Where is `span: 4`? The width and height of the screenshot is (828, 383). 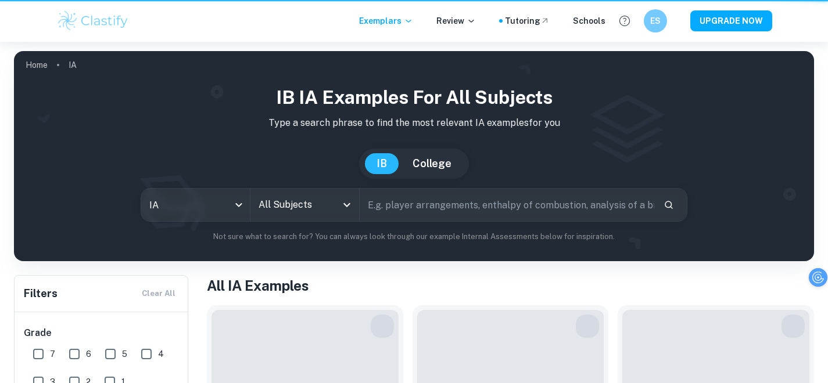
span: 4 is located at coordinates (161, 354).